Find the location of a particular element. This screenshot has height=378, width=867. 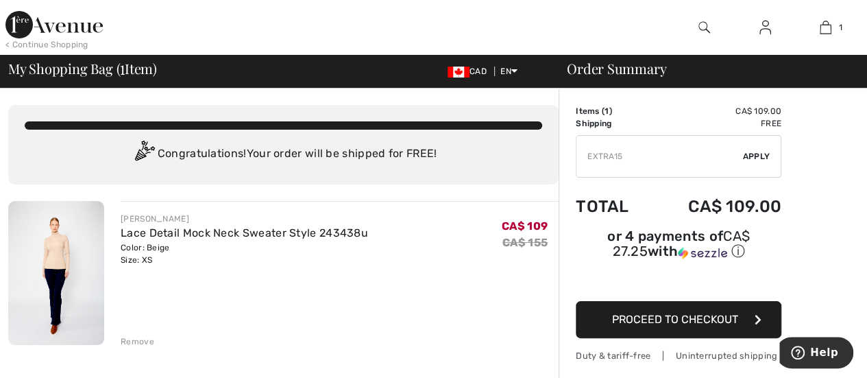

img: Congratulation2.svg is located at coordinates (144, 154).